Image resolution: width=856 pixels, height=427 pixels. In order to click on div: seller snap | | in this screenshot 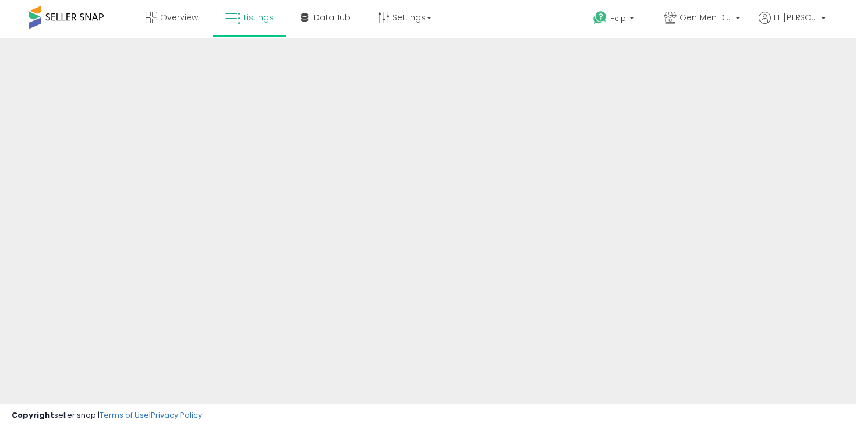, I will do `click(107, 415)`.